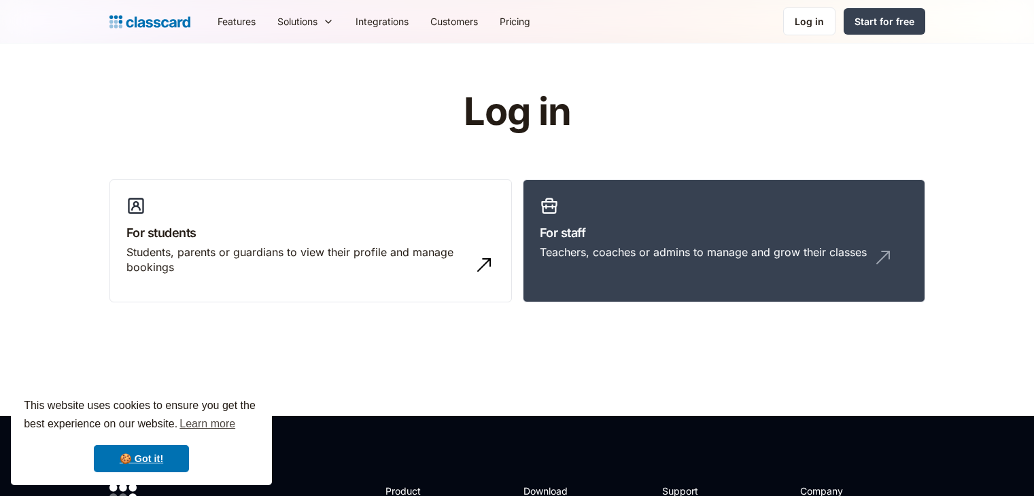 The image size is (1034, 496). I want to click on a: dismiss cookie message, so click(141, 459).